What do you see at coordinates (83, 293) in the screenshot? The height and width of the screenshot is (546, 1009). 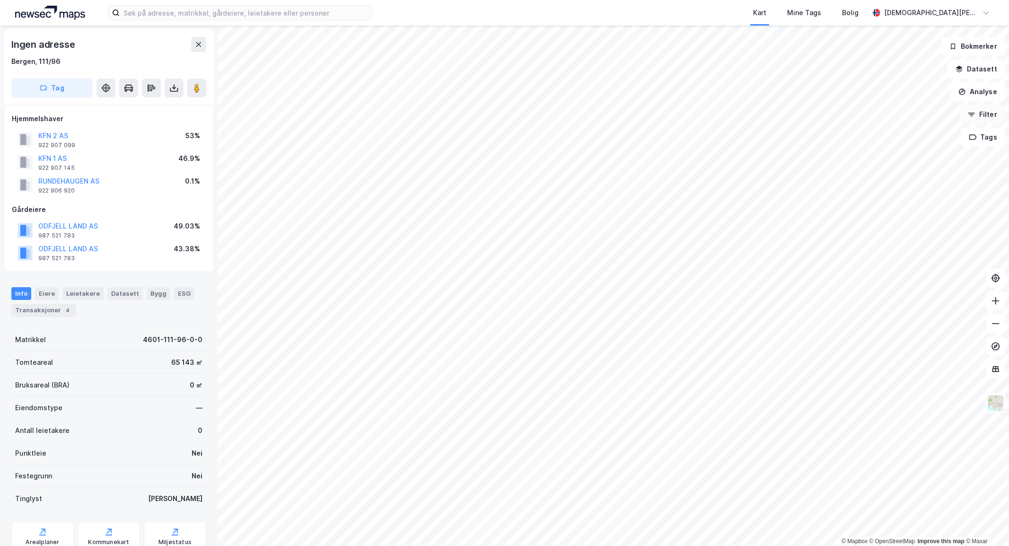 I see `div: Leietakere` at bounding box center [83, 293].